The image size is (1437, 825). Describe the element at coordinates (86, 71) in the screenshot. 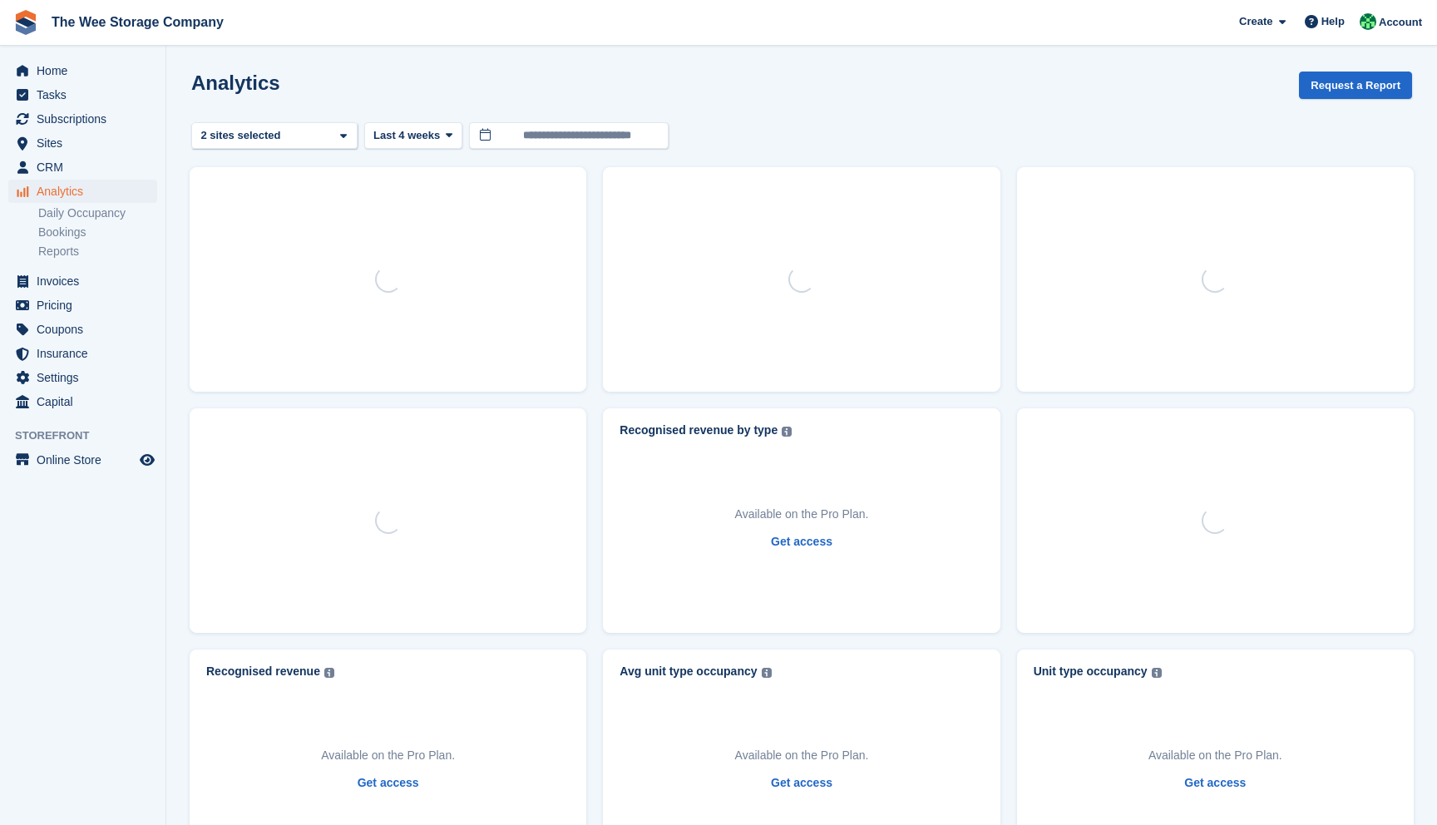

I see `span: Home` at that location.